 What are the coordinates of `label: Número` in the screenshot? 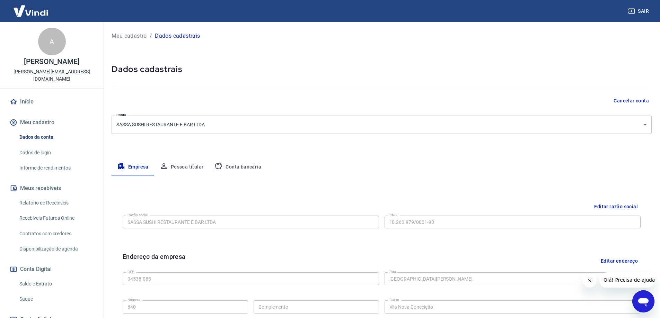 It's located at (134, 300).